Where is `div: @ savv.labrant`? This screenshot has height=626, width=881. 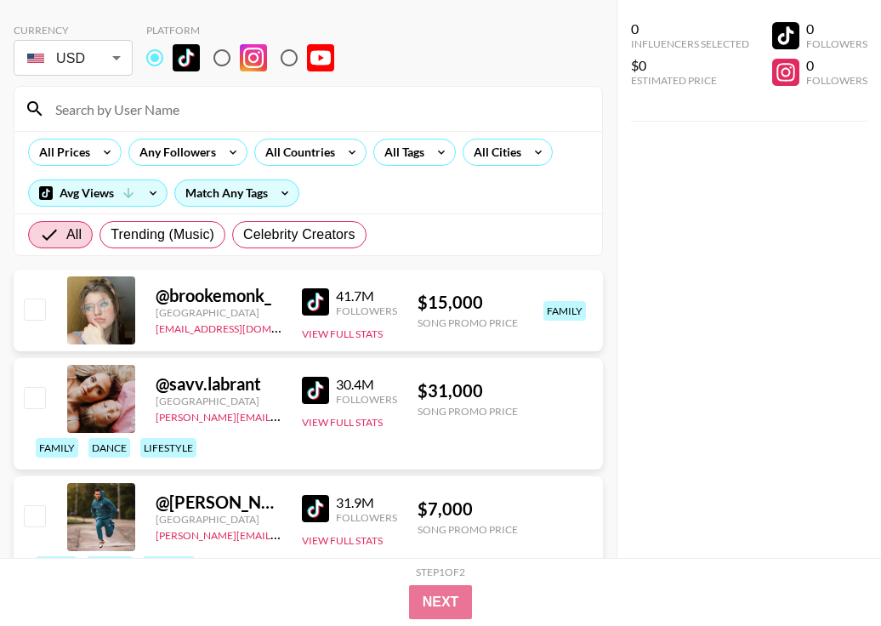
div: @ savv.labrant is located at coordinates (219, 384).